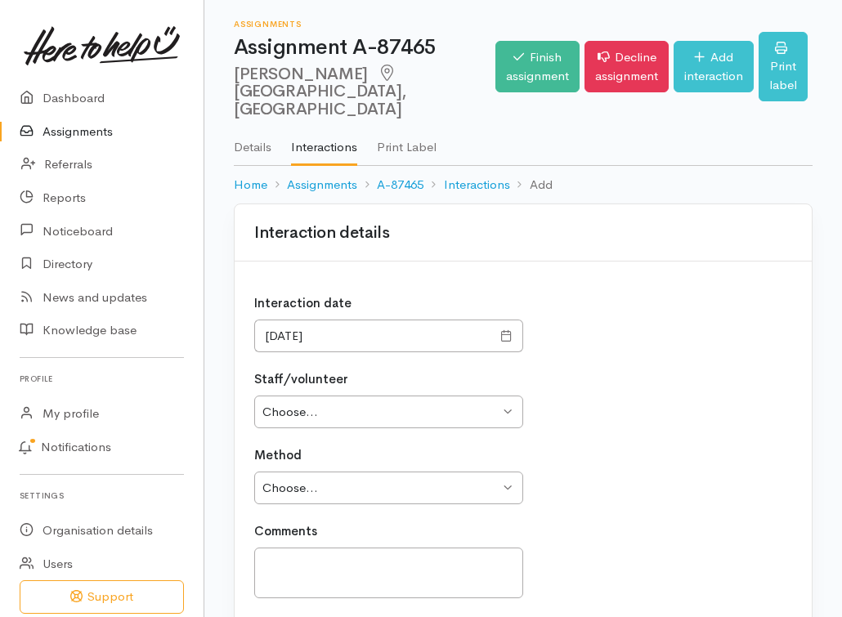 This screenshot has height=617, width=842. Describe the element at coordinates (321, 233) in the screenshot. I see `h2: Interaction details` at that location.